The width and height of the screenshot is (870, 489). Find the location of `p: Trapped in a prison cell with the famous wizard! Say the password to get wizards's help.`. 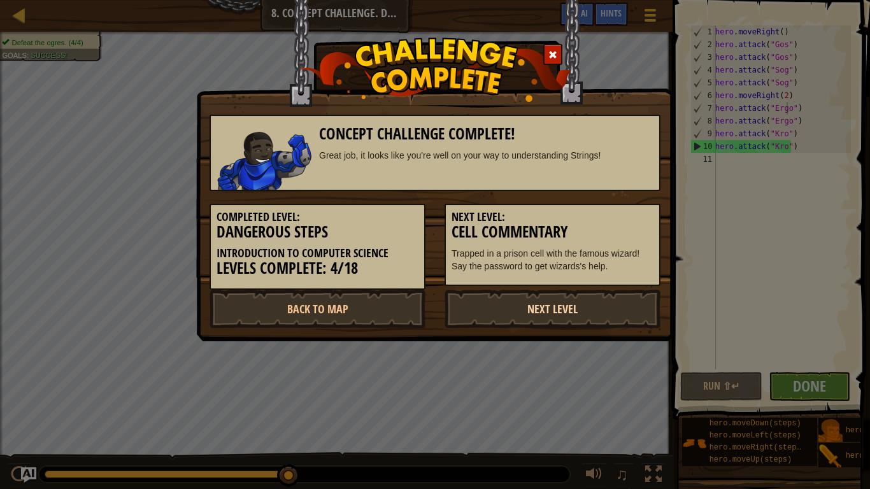

p: Trapped in a prison cell with the famous wizard! Say the password to get wizards's help. is located at coordinates (552, 260).